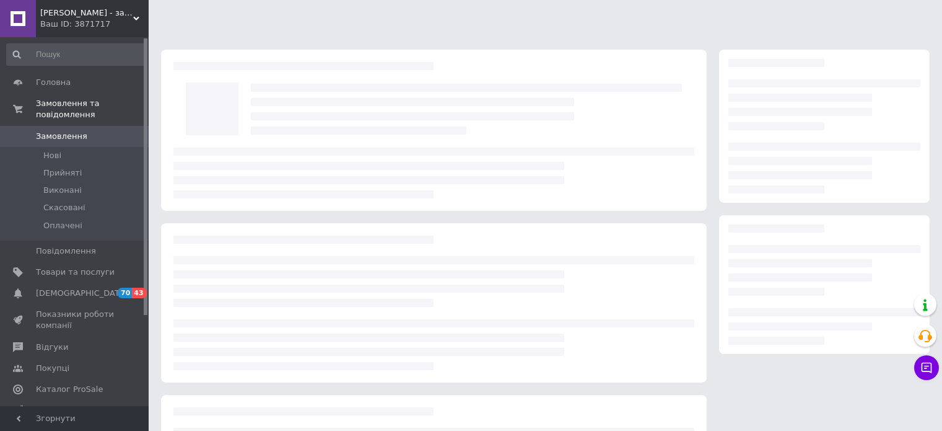 The height and width of the screenshot is (431, 942). Describe the element at coordinates (75, 320) in the screenshot. I see `span: Показники роботи компанії` at that location.